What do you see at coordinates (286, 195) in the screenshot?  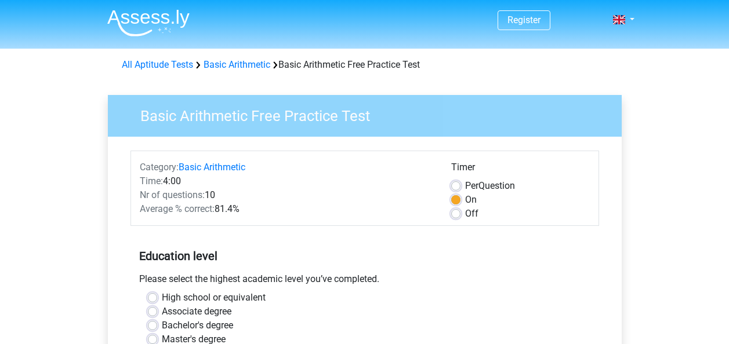 I see `div: 10` at bounding box center [286, 195].